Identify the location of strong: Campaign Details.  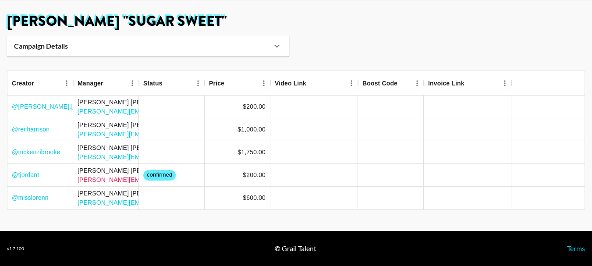
(41, 46).